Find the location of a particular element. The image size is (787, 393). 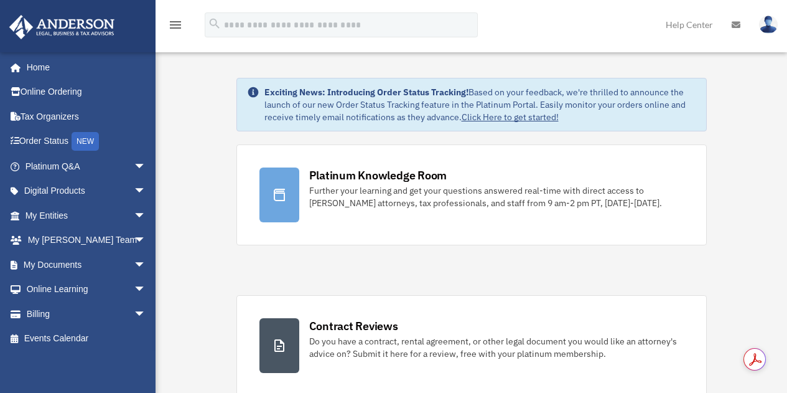

div: Contract Reviews is located at coordinates (353, 325).